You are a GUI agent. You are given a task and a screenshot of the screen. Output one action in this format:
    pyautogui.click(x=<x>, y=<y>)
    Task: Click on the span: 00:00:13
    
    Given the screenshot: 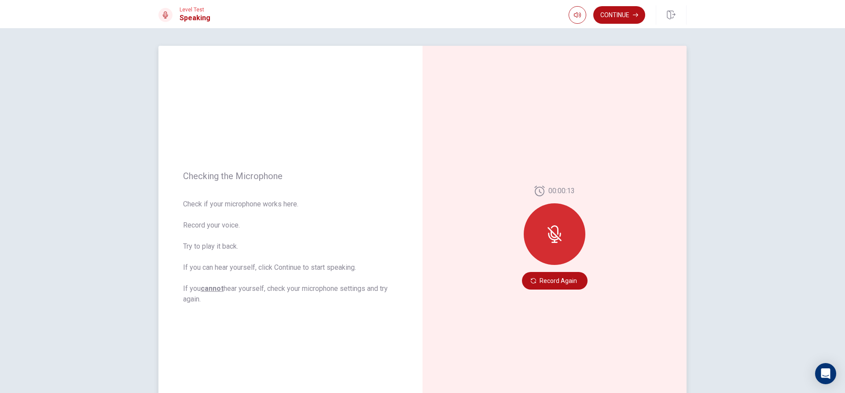 What is the action you would take?
    pyautogui.click(x=562, y=191)
    